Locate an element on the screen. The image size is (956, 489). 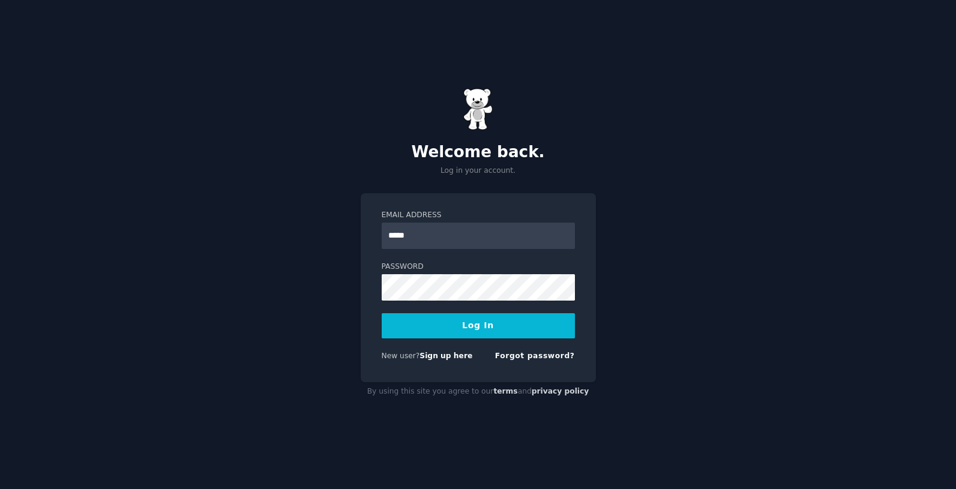
label: Password is located at coordinates (479, 267).